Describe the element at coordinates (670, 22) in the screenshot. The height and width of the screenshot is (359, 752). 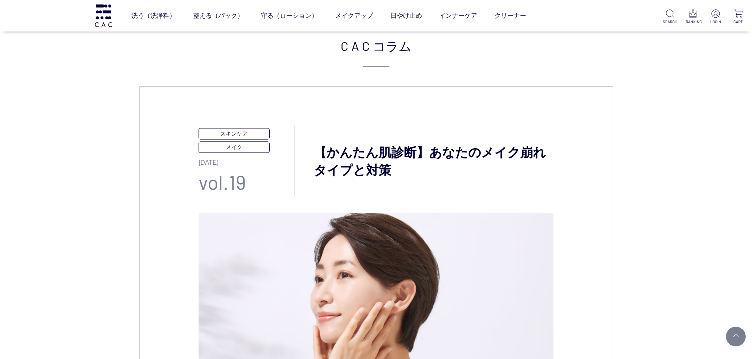
I see `p: SEARCH` at that location.